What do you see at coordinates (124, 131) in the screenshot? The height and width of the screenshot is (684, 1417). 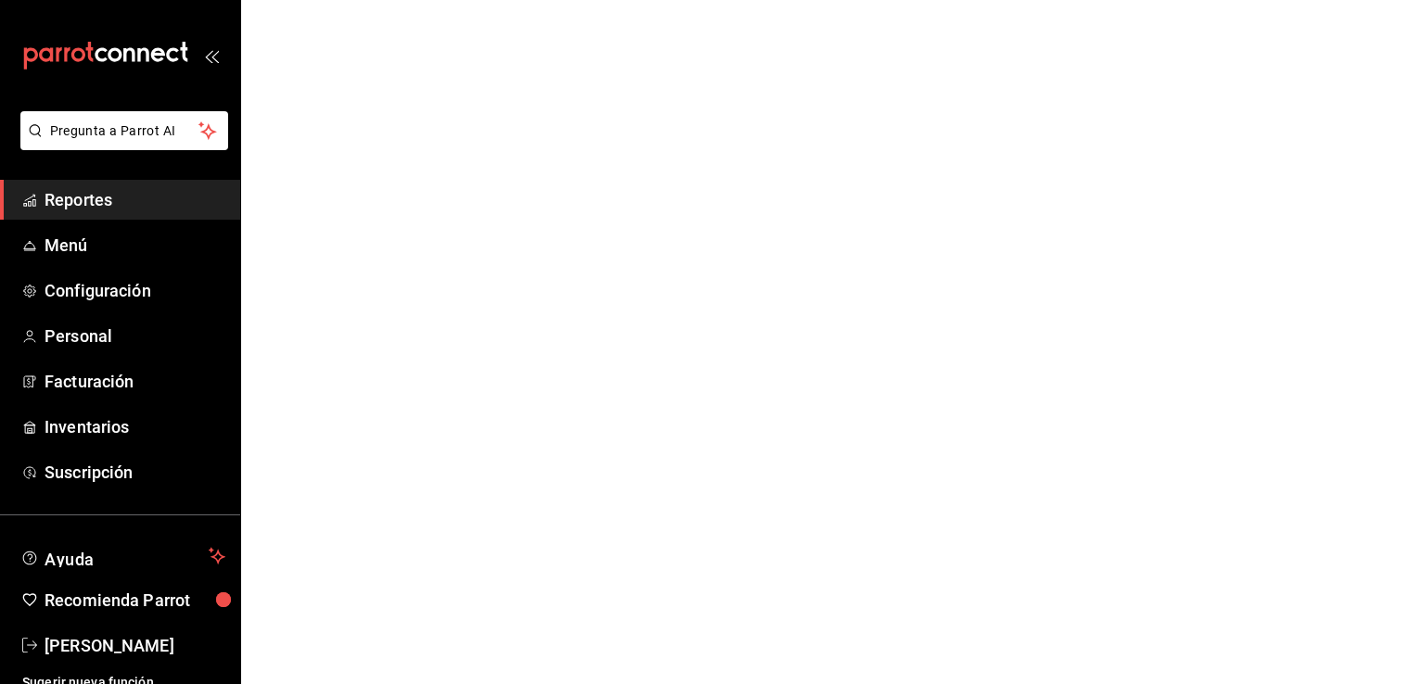 I see `span: Pregunta a Parrot AI` at bounding box center [124, 131].